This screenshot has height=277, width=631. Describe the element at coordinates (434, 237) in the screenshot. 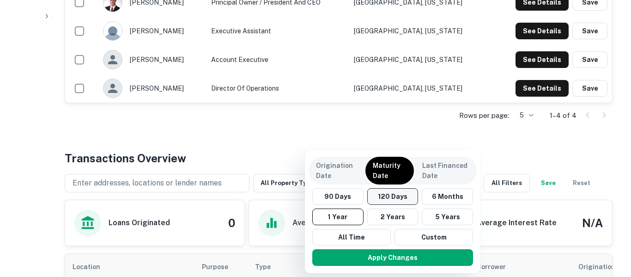

I see `button: Custom` at that location.